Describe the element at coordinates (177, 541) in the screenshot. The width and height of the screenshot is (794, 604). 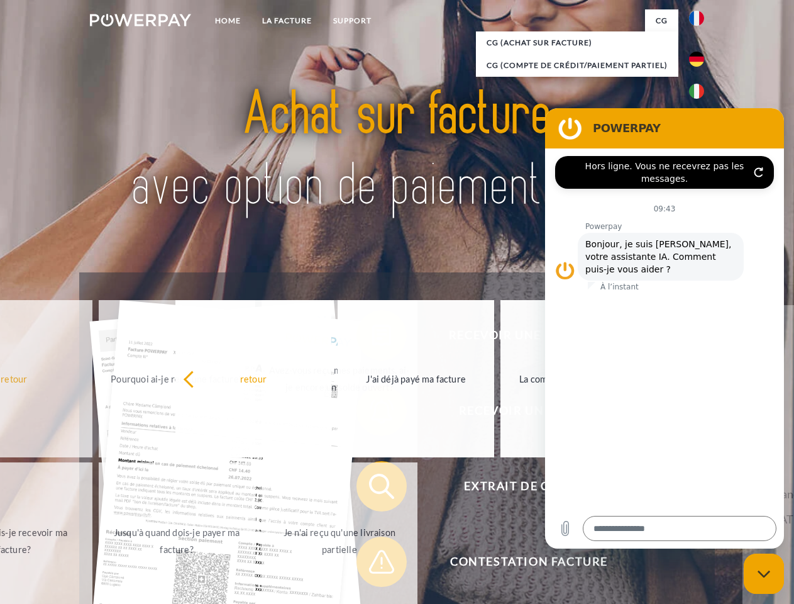
I see `div: Jusqu'à quand dois-je payer ma facture?` at that location.